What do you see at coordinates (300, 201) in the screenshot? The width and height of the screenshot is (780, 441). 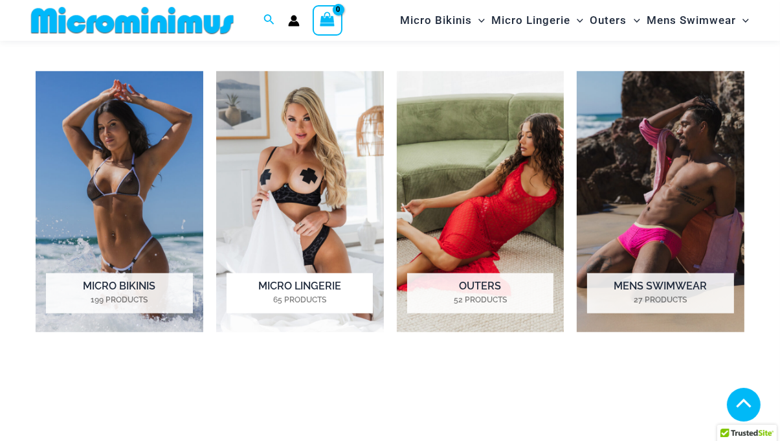 I see `a: Visit product category Micro Lingerie` at bounding box center [300, 201].